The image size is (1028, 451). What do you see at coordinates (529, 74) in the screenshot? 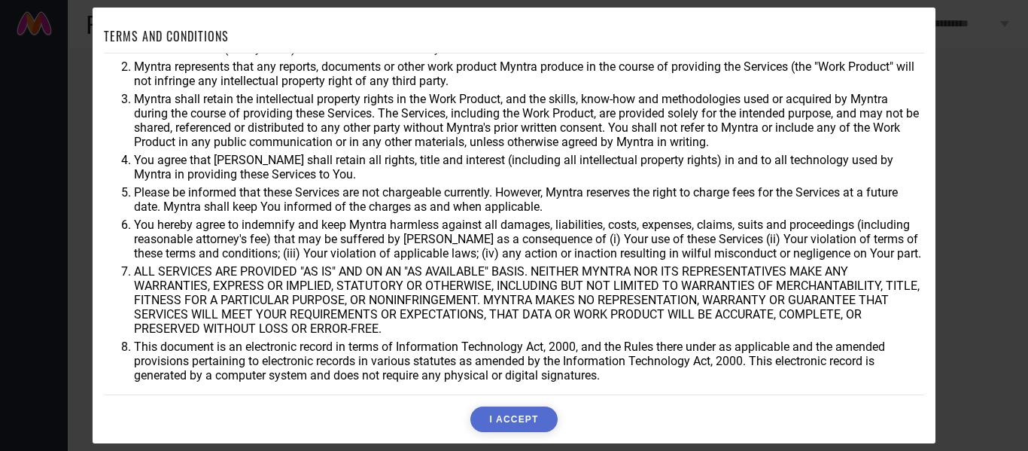
I see `li: Myntra represents that any reports, documents or other work product Myntra produce in the course ...` at bounding box center [529, 74].